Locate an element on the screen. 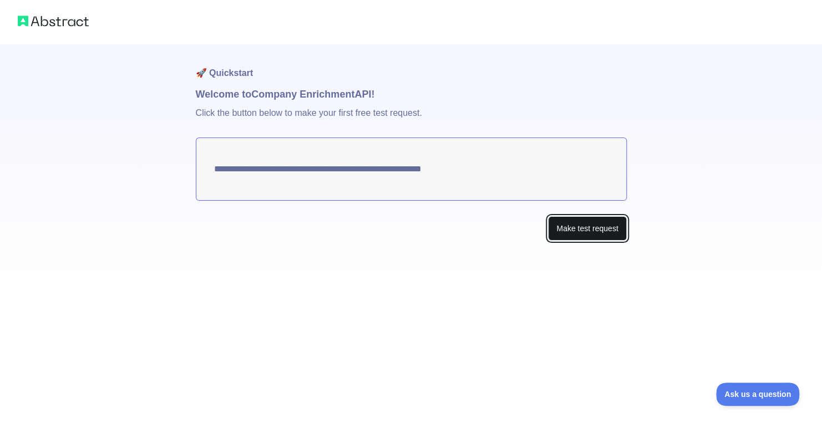 The width and height of the screenshot is (822, 428). img: Abstract logo is located at coordinates (53, 21).